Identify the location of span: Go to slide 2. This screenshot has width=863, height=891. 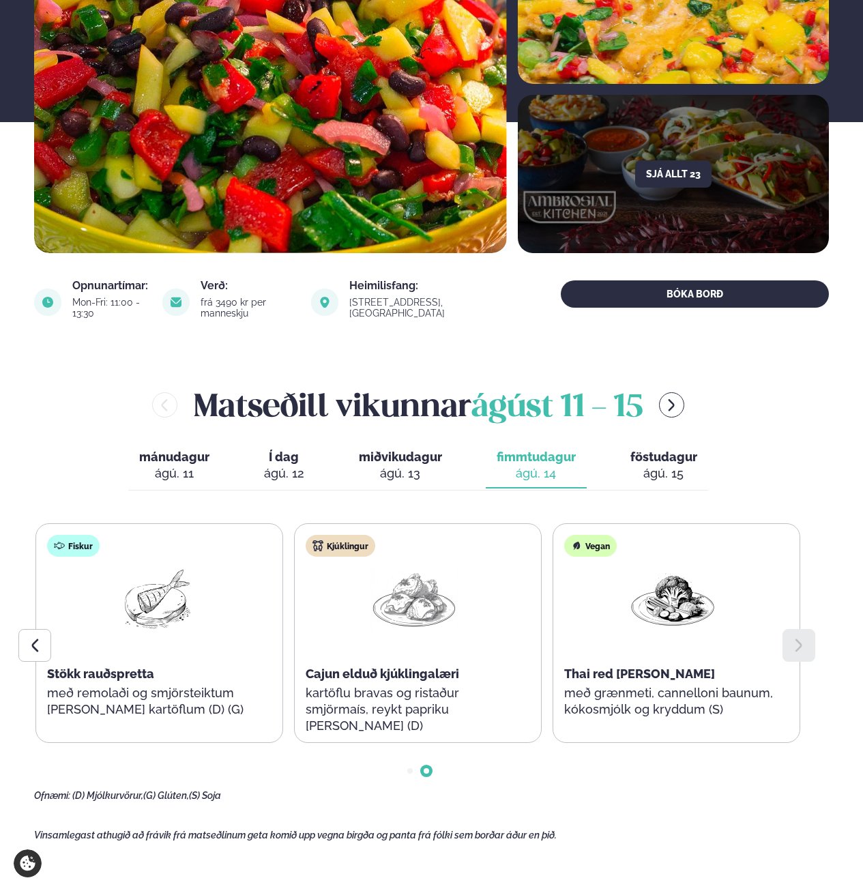
(426, 771).